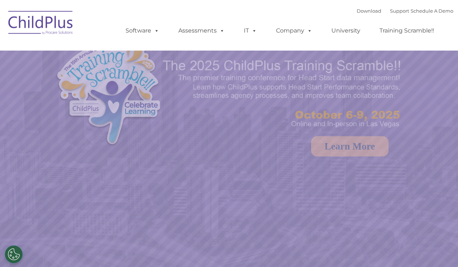  I want to click on button: Cookies Settings, so click(14, 255).